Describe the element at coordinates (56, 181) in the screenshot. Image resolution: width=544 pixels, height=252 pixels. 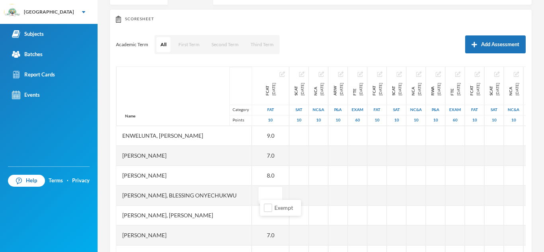
I see `a: Terms` at that location.